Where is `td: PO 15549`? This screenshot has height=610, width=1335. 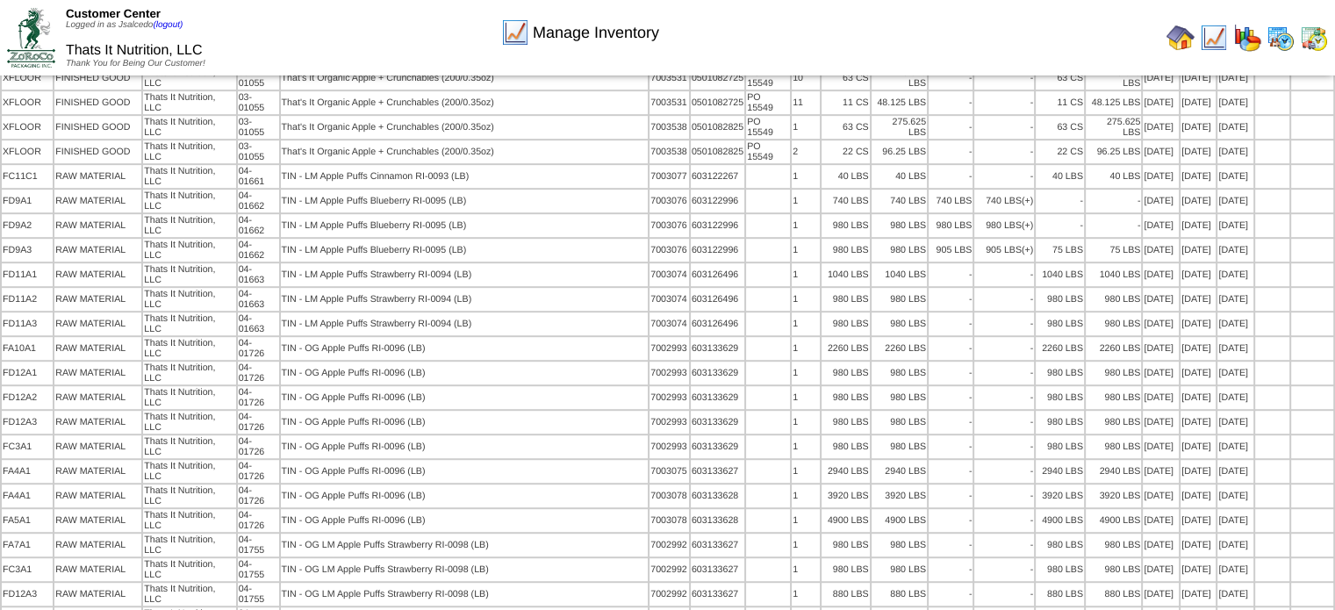
td: PO 15549 is located at coordinates (768, 103).